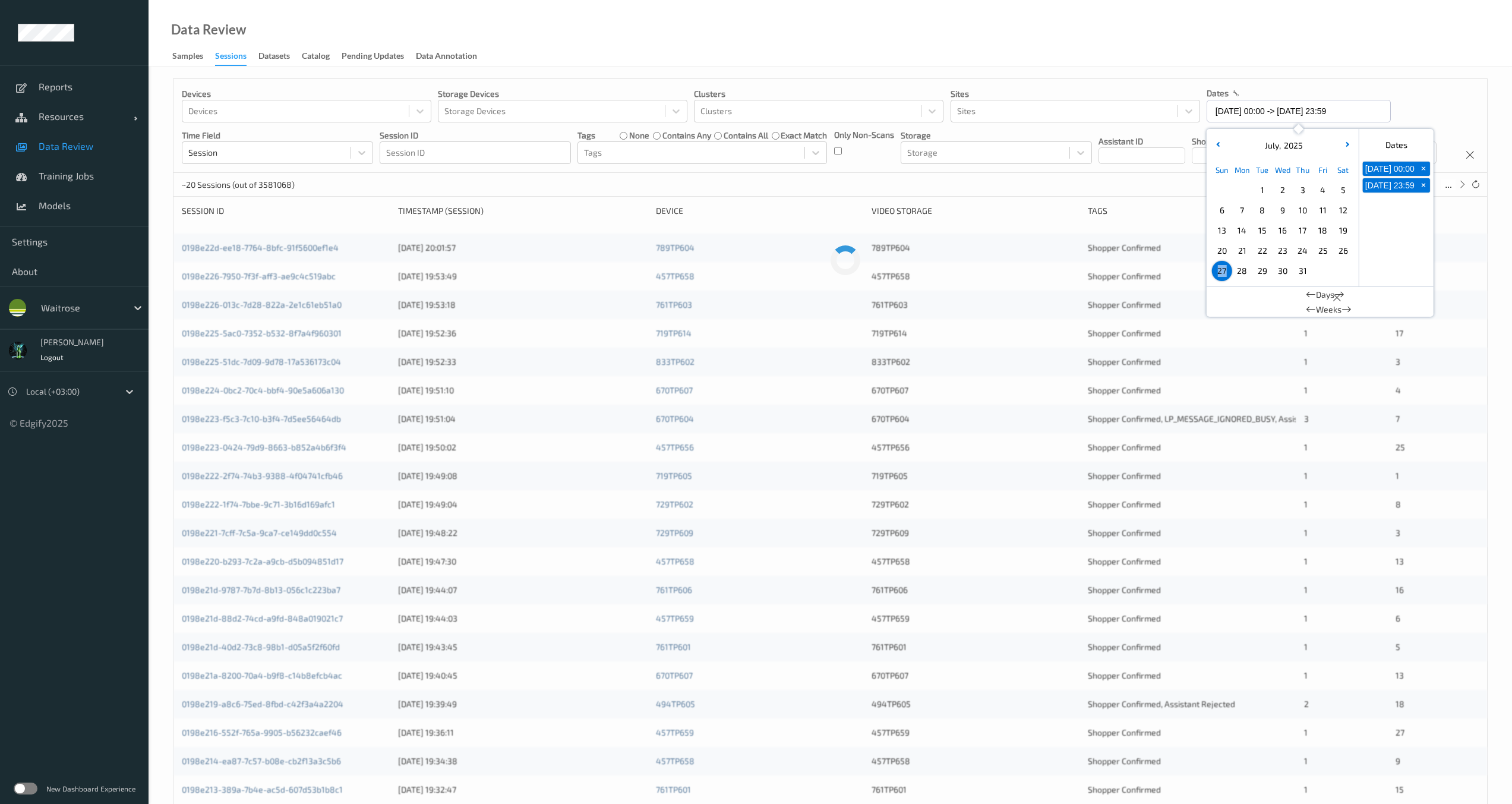 The width and height of the screenshot is (1512, 804). I want to click on a: 457TP658, so click(675, 760).